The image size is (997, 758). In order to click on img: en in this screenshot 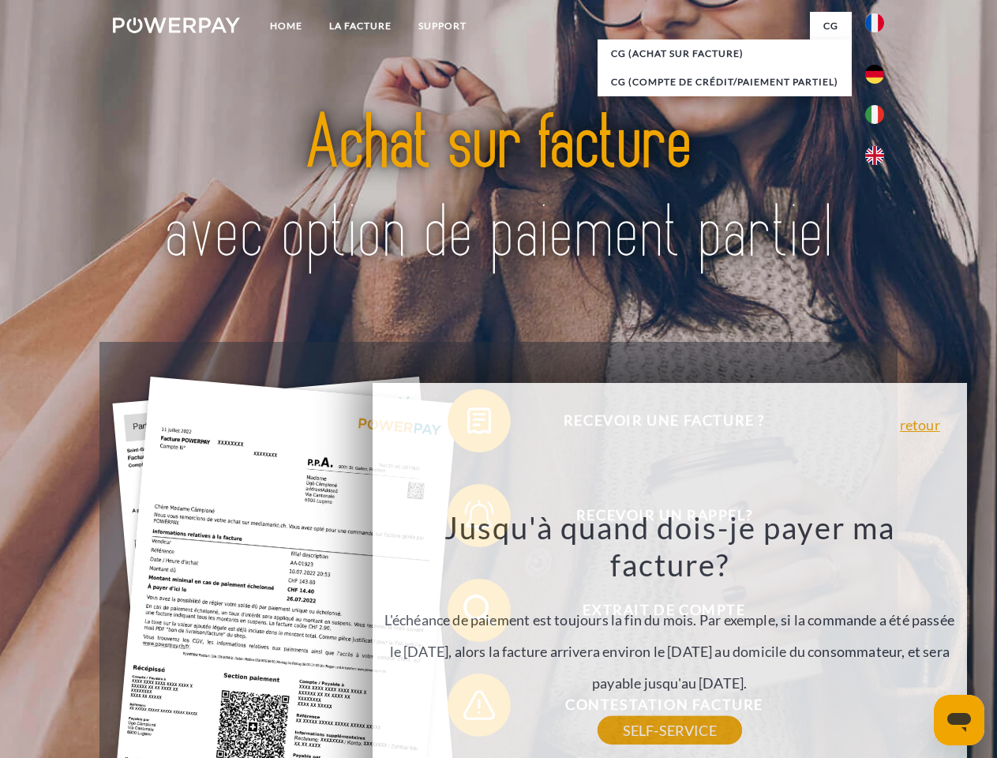, I will do `click(875, 155)`.